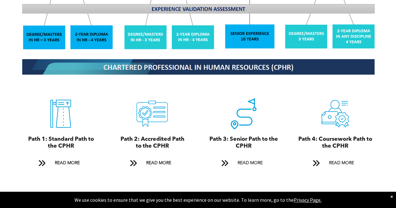 The image size is (396, 208). I want to click on span: Path 4: Coursework Path to the CPHR, so click(335, 143).